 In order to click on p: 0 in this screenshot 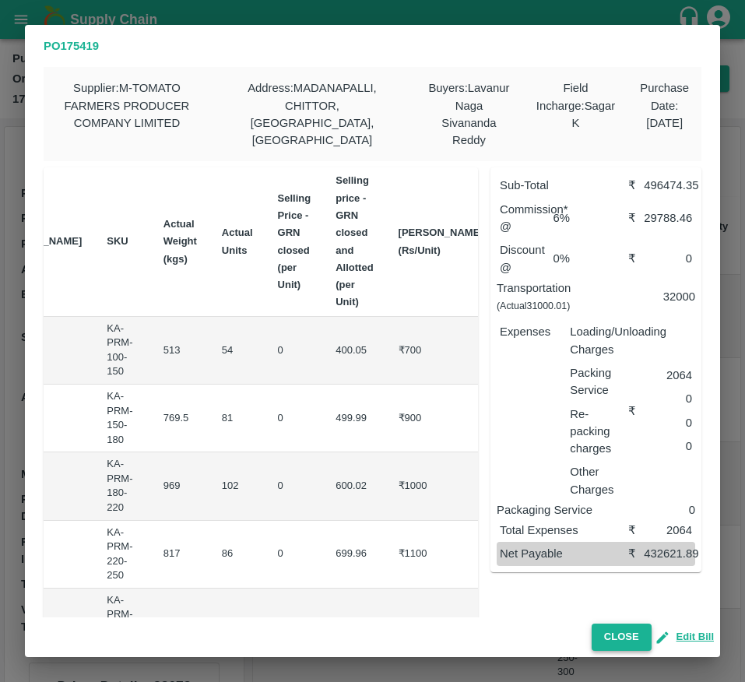, I will do `click(662, 510)`.